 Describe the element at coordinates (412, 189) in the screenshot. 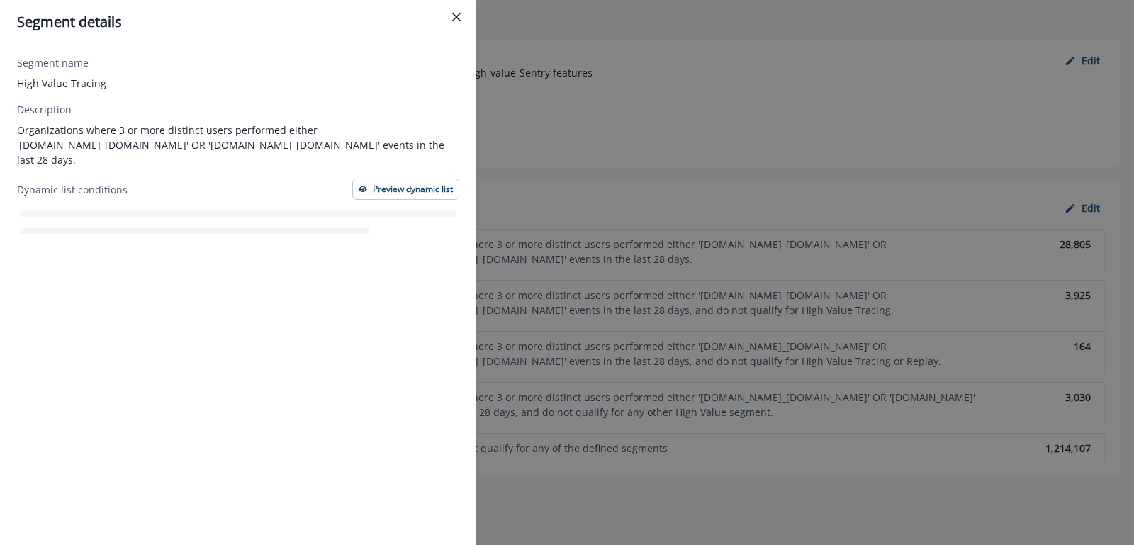

I see `p: Preview dynamic list` at that location.